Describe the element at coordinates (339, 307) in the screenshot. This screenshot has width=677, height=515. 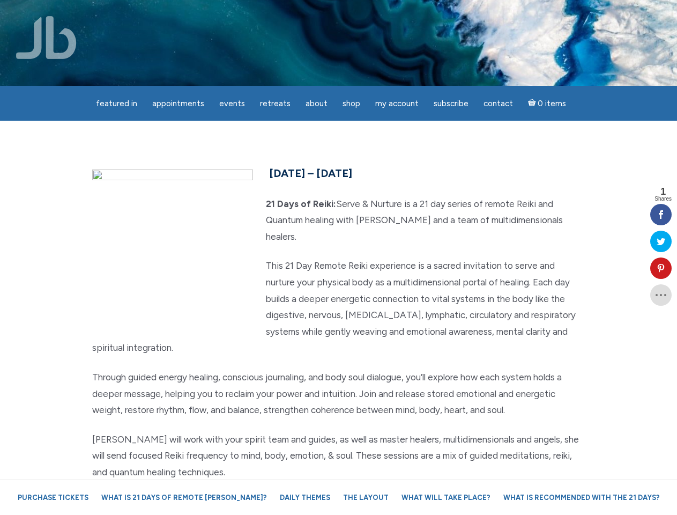
I see `p: This 21 Day Remote Reiki experience is a sacred invitation to serve and nurture your physical bod...` at that location.